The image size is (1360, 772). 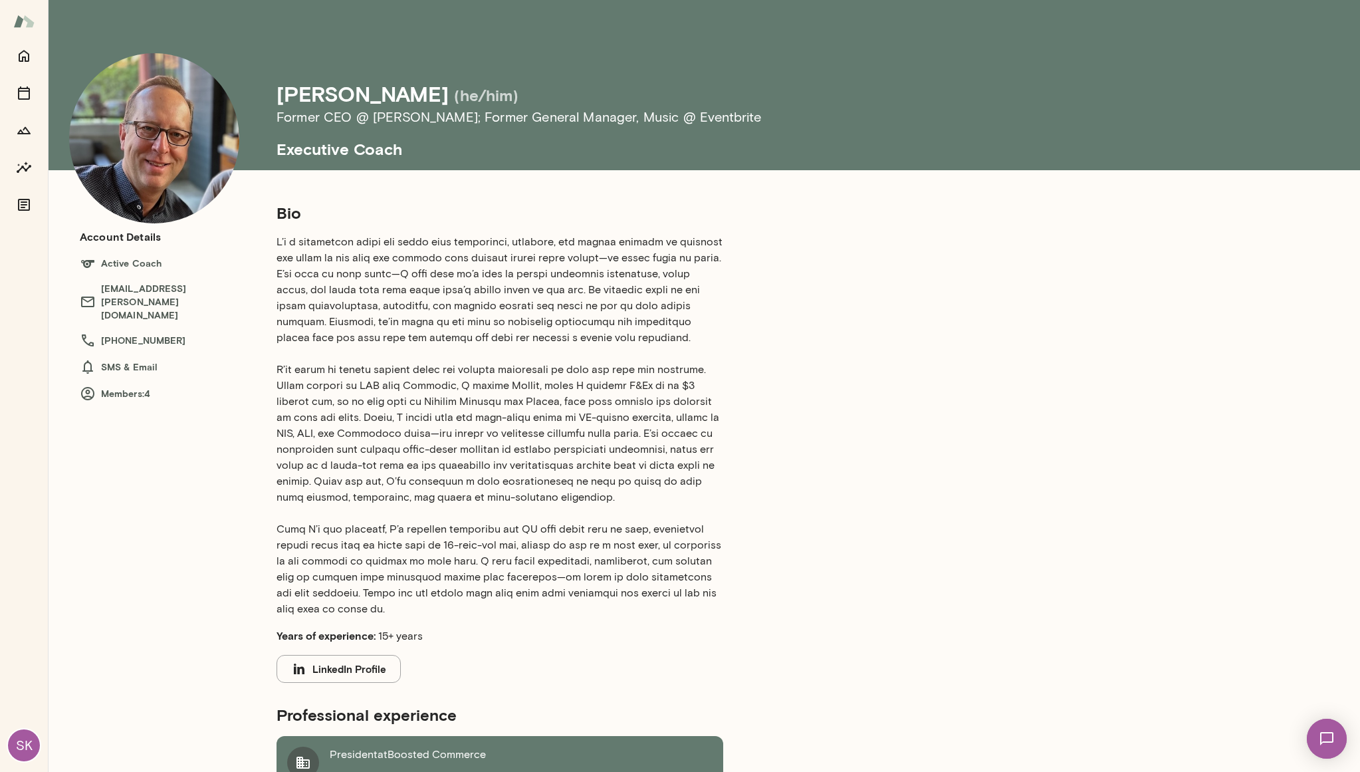 I want to click on h6: Members: 4, so click(x=165, y=394).